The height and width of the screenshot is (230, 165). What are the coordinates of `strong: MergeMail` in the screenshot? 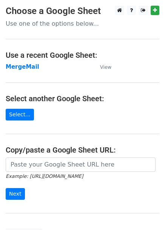 It's located at (22, 67).